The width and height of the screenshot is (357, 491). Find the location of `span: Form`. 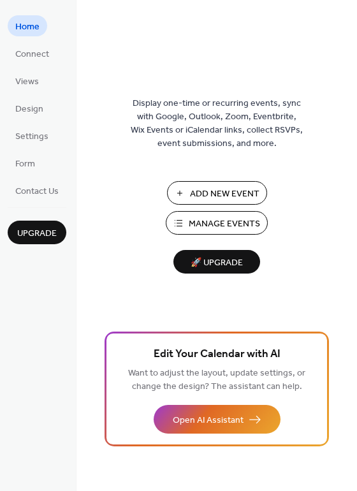

span: Form is located at coordinates (25, 164).